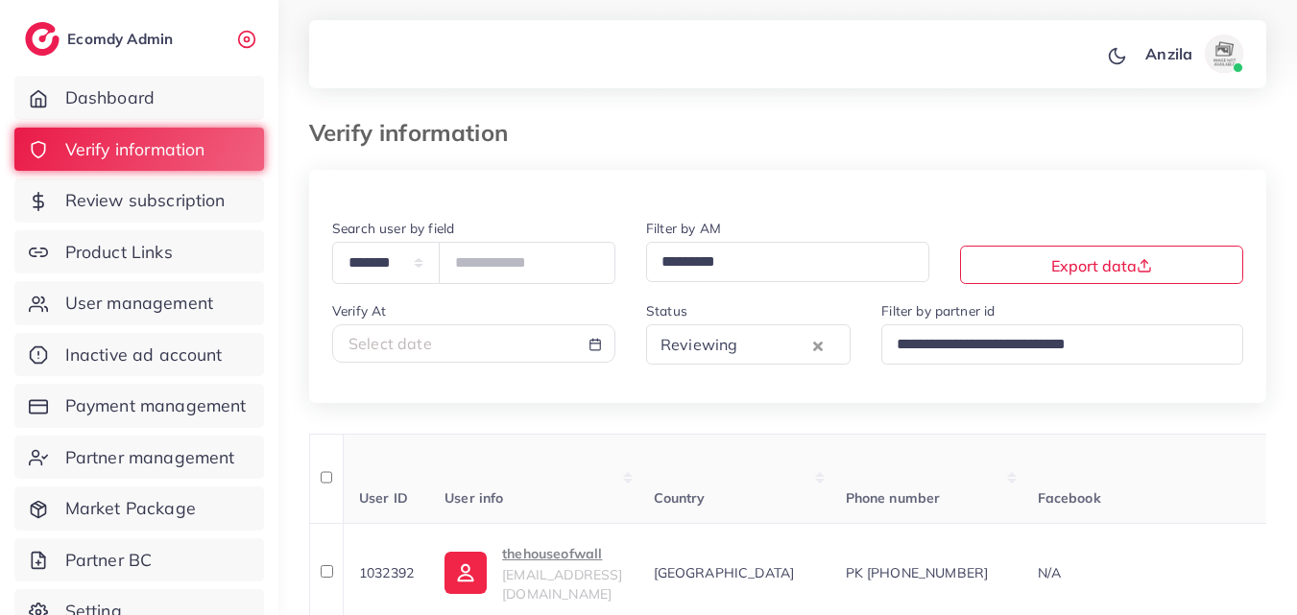 Image resolution: width=1297 pixels, height=615 pixels. What do you see at coordinates (155, 406) in the screenshot?
I see `span: Payment management` at bounding box center [155, 406].